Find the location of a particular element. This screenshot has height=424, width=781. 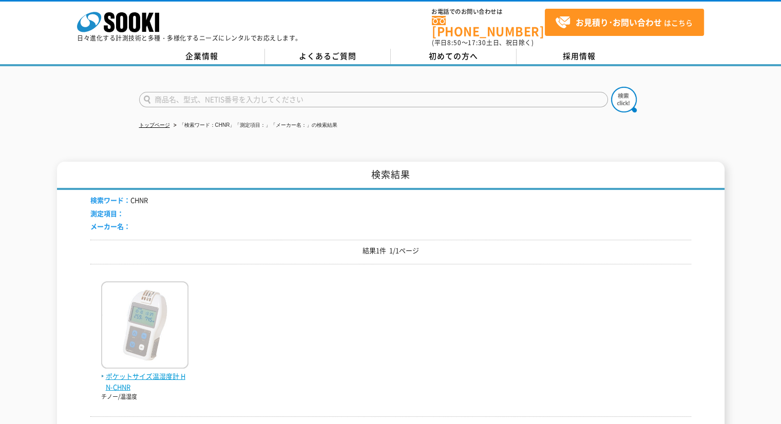

input: 商品名、型式、NETIS番号を入力してください is located at coordinates (373, 100).